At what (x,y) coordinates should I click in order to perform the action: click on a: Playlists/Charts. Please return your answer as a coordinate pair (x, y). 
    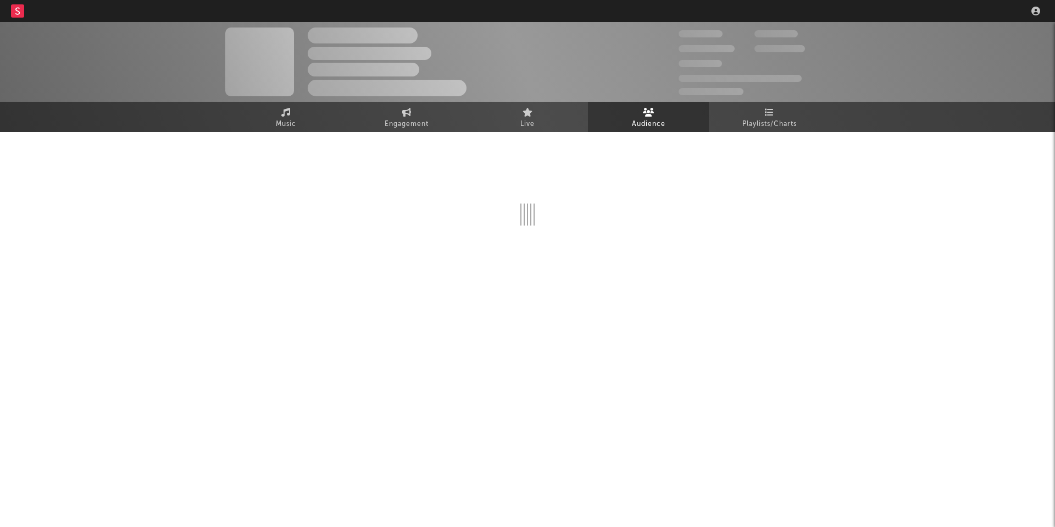
    Looking at the image, I should click on (770, 117).